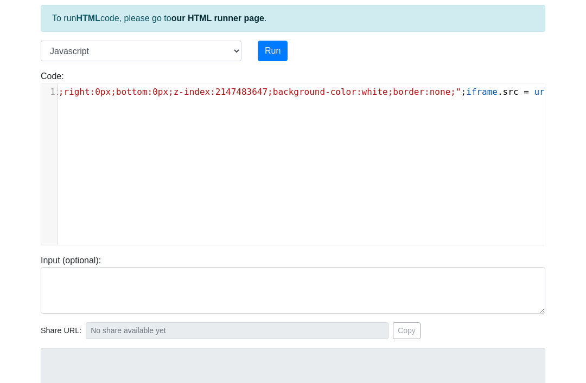 This screenshot has height=383, width=586. Describe the element at coordinates (293, 285) in the screenshot. I see `div: Input (optional):` at that location.